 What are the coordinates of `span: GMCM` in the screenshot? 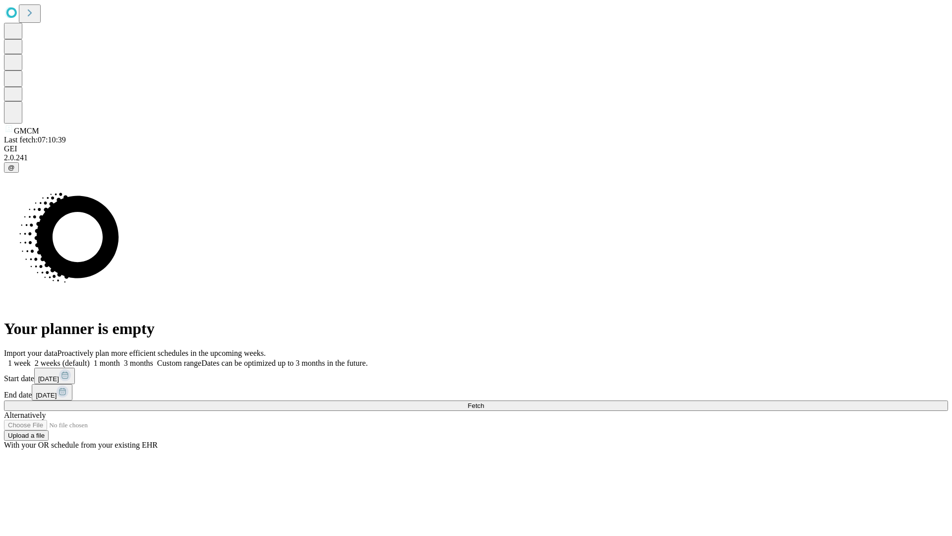 It's located at (26, 130).